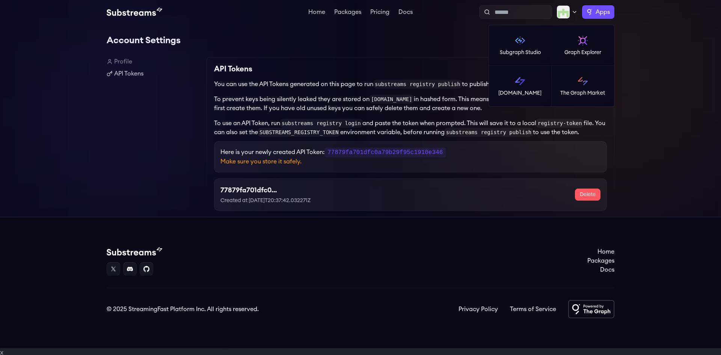 The image size is (721, 355). What do you see at coordinates (250, 190) in the screenshot?
I see `h3: 77879fa701dfc0a79b29f95c1910e346` at bounding box center [250, 190].